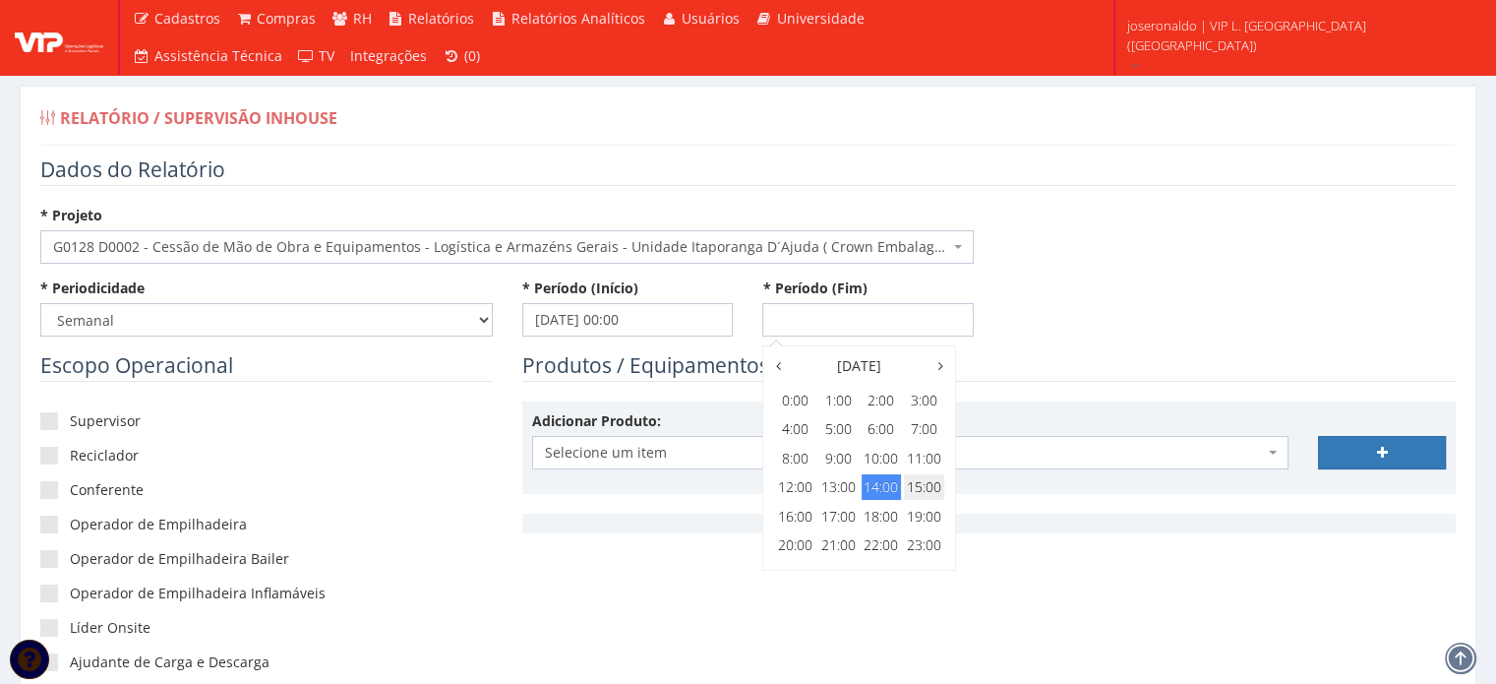 The height and width of the screenshot is (684, 1496). What do you see at coordinates (710, 18) in the screenshot?
I see `span: Usuários` at bounding box center [710, 18].